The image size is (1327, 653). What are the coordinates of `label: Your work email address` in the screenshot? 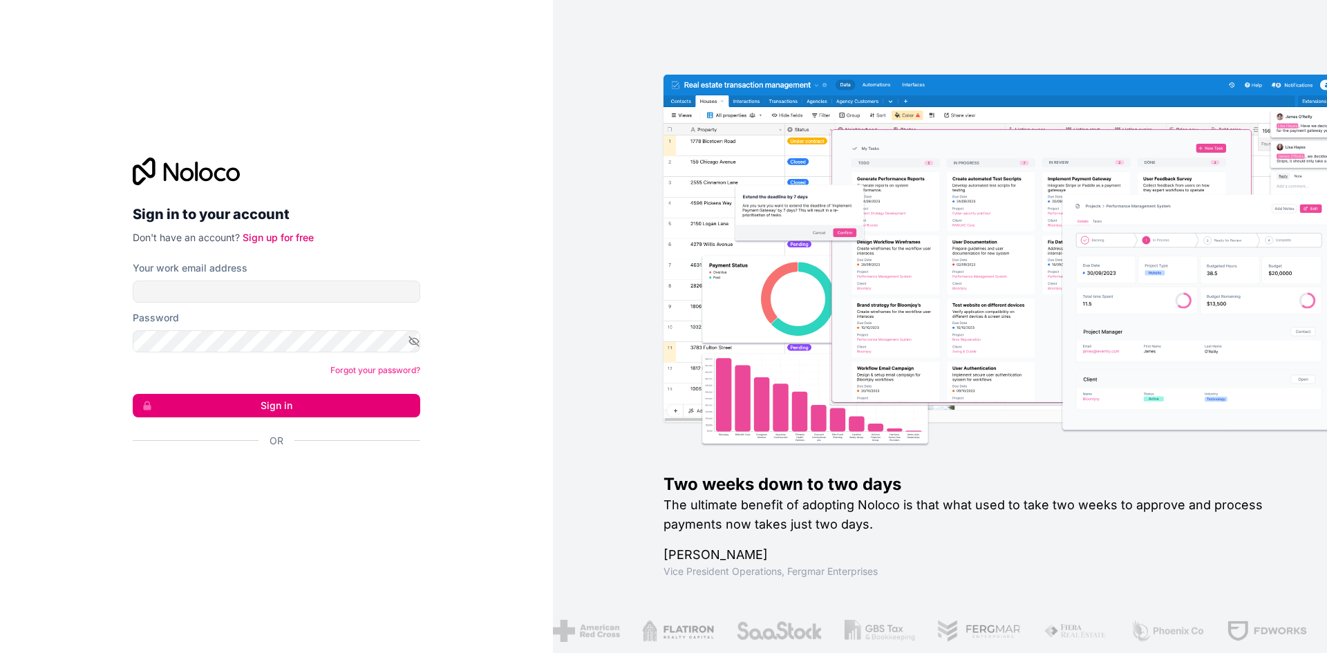 It's located at (190, 268).